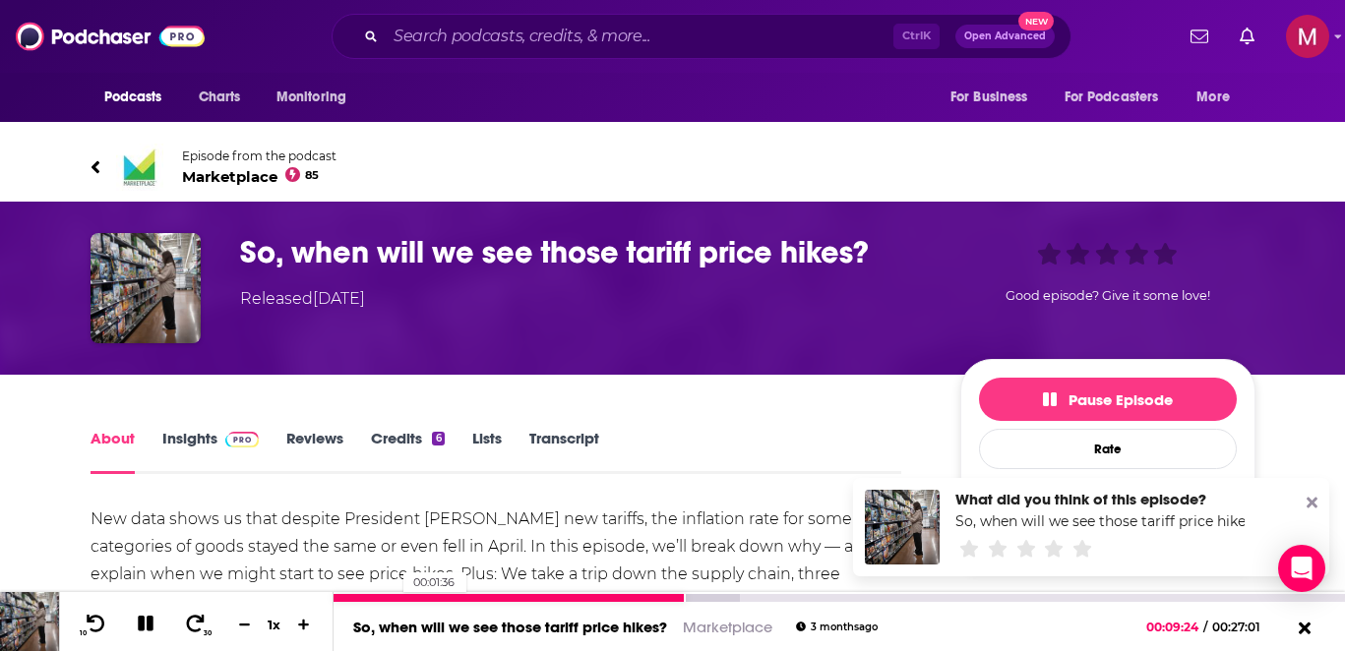 The height and width of the screenshot is (651, 1345). What do you see at coordinates (112, 452) in the screenshot?
I see `a: About` at bounding box center [112, 452].